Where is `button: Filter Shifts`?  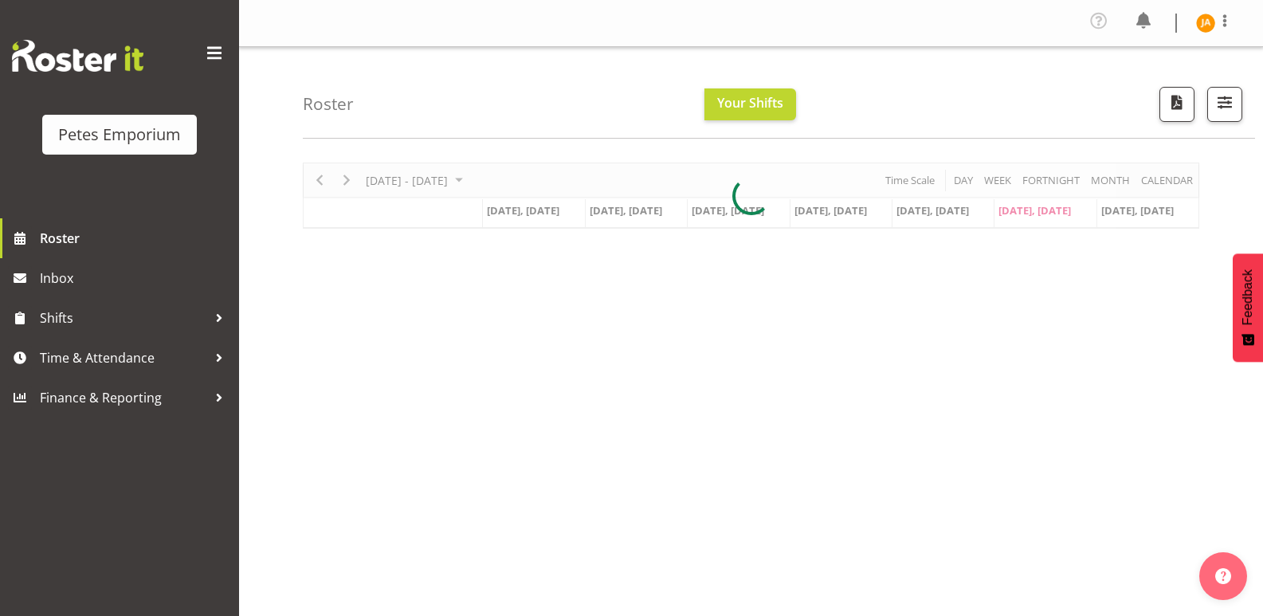 button: Filter Shifts is located at coordinates (1225, 104).